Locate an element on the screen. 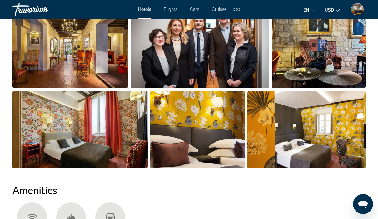 Image resolution: width=378 pixels, height=219 pixels. span: Cruises is located at coordinates (219, 9).